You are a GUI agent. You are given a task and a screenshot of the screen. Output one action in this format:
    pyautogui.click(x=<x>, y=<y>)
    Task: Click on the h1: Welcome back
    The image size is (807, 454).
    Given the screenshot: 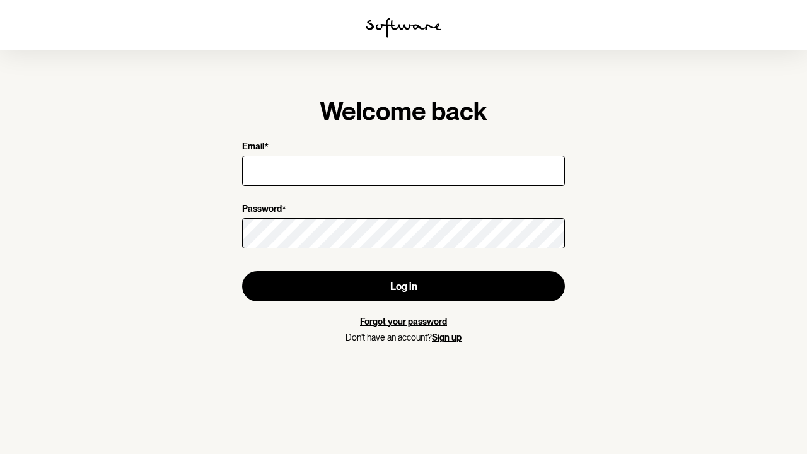 What is the action you would take?
    pyautogui.click(x=403, y=111)
    